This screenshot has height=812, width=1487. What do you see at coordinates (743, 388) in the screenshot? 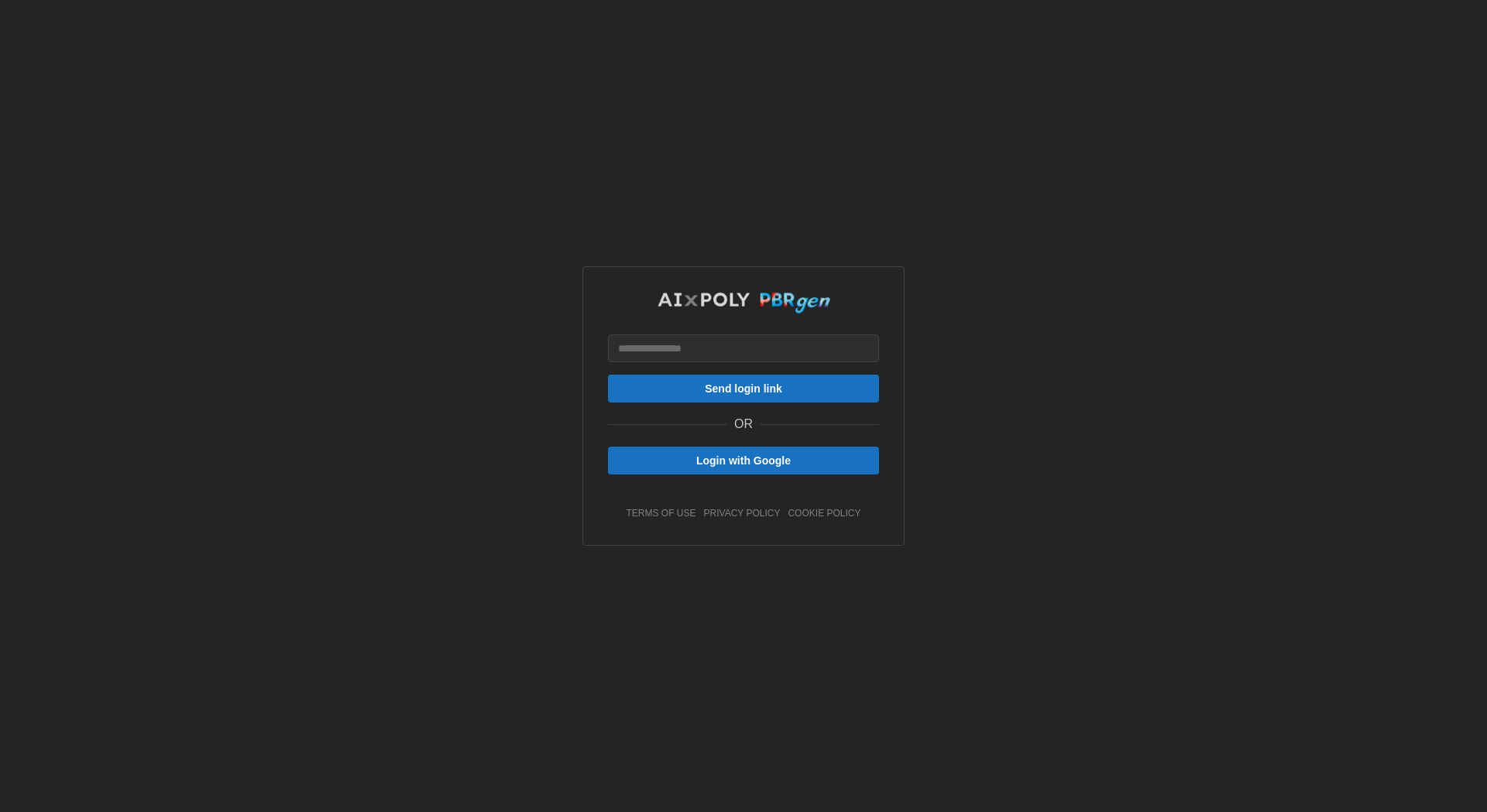
I see `button: Send login link` at bounding box center [743, 388].